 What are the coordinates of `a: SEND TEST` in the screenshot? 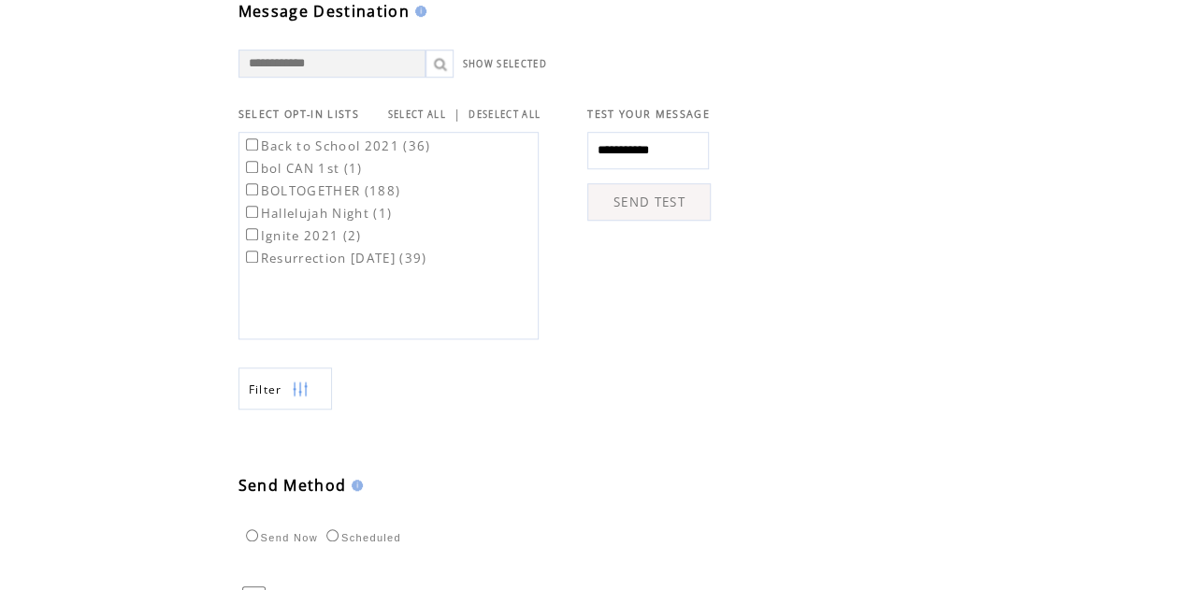 It's located at (649, 202).